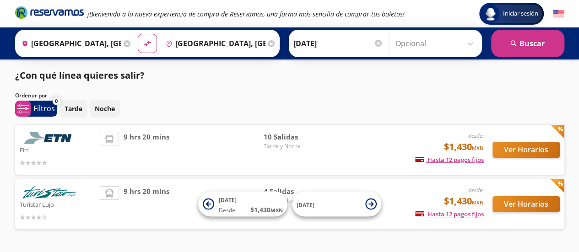 This screenshot has width=579, height=252. I want to click on input: Elegir Fecha, so click(338, 43).